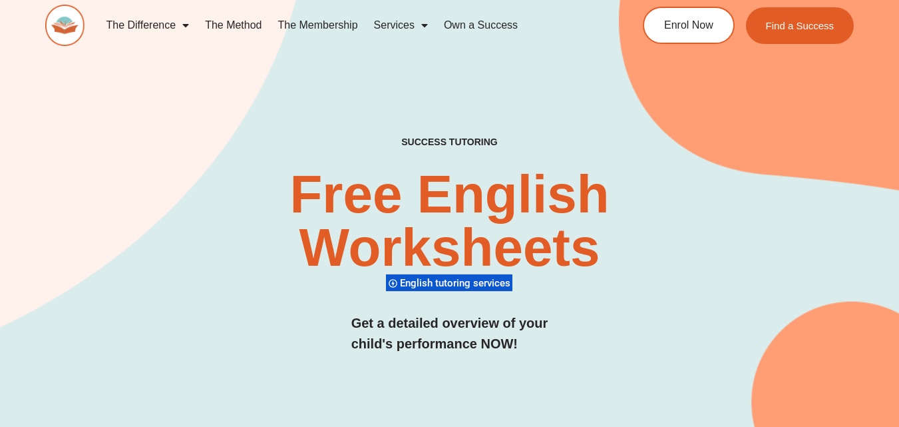 Image resolution: width=899 pixels, height=427 pixels. Describe the element at coordinates (318, 25) in the screenshot. I see `a: The Membership` at that location.